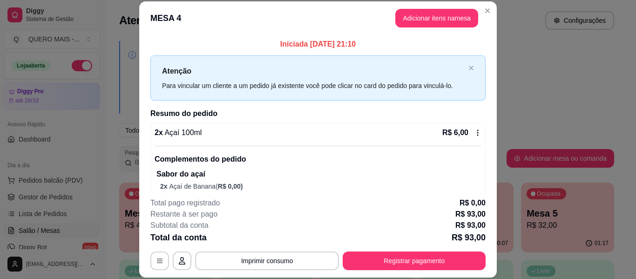  What do you see at coordinates (313, 71) in the screenshot?
I see `p: Atenção` at bounding box center [313, 71].